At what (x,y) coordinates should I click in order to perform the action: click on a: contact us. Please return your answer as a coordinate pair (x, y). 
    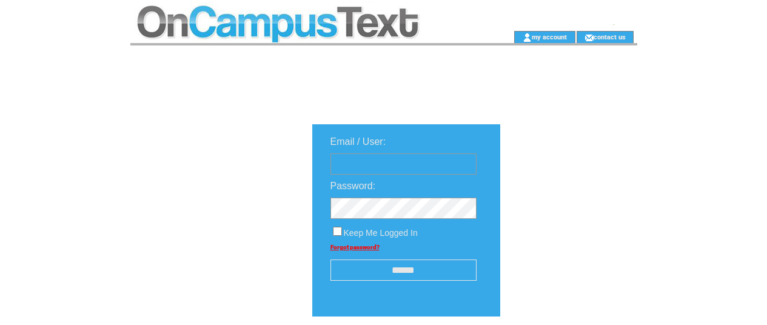
    Looking at the image, I should click on (610, 36).